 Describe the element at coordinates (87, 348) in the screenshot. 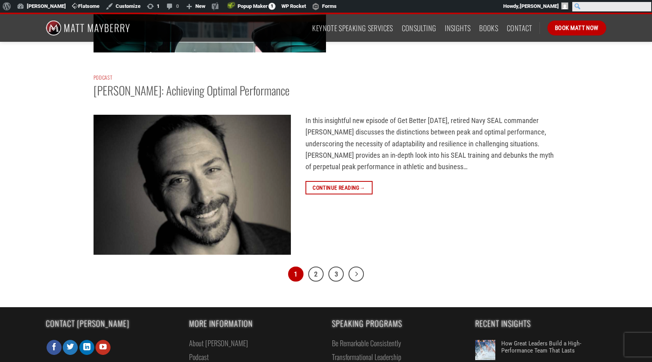

I see `a: Follow on LinkedIn` at that location.